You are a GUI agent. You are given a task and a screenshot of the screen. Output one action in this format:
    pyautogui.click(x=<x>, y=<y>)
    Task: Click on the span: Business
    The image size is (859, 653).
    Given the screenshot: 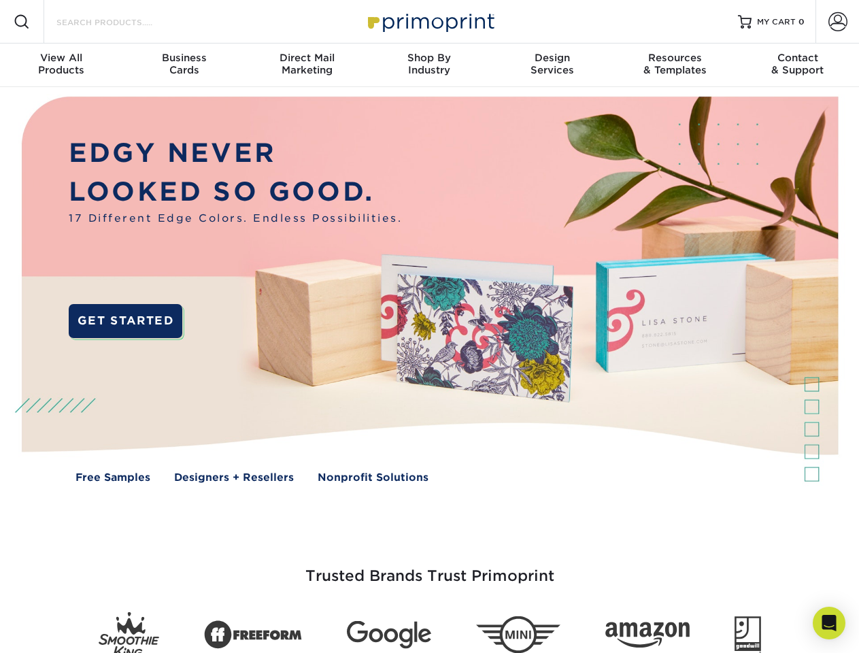 What is the action you would take?
    pyautogui.click(x=184, y=58)
    